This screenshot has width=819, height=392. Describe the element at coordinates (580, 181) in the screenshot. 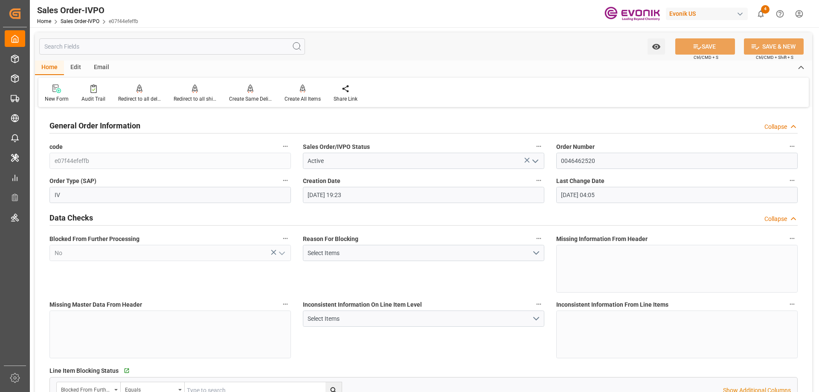

I see `span: Last Change Date` at that location.